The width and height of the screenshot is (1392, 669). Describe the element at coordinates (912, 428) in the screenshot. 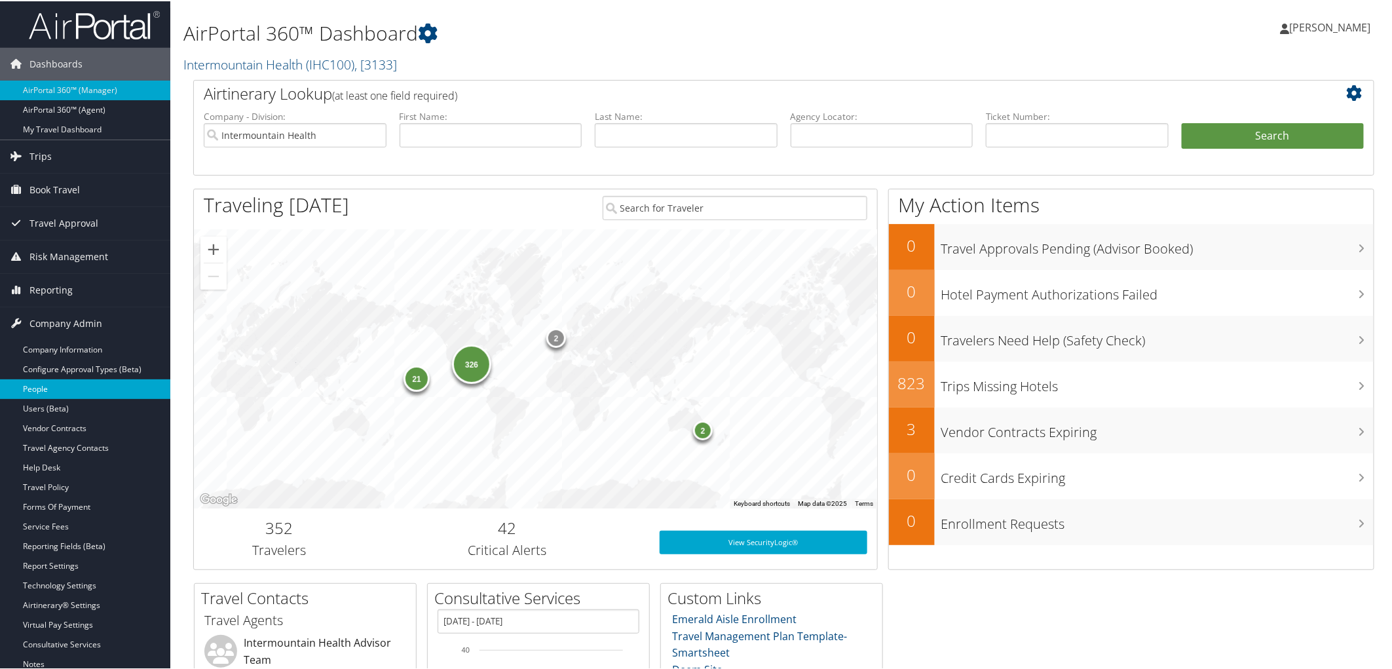

I see `h2: 3` at that location.